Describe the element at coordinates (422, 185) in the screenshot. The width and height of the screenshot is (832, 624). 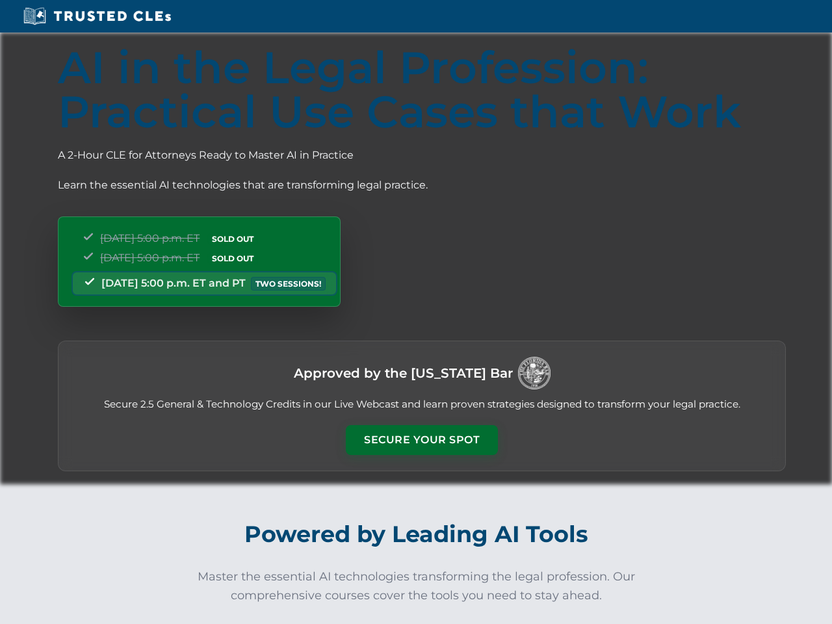
I see `p: Learn the essential AI technologies that are transforming legal practice.` at that location.